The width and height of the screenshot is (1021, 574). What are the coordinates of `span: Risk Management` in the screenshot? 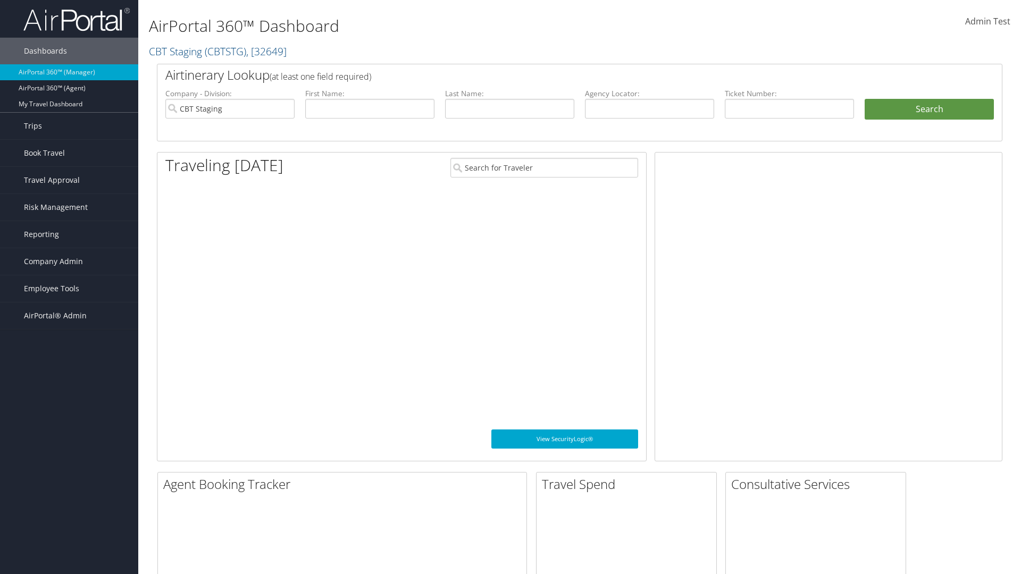 It's located at (56, 207).